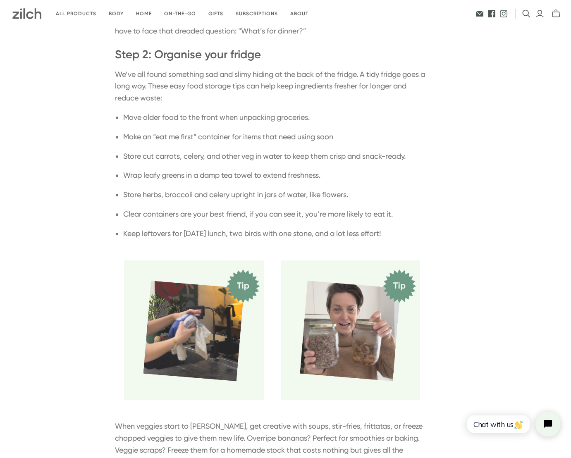  What do you see at coordinates (272, 55) in the screenshot?
I see `h3: Step 2: Organise your fridge` at bounding box center [272, 55].